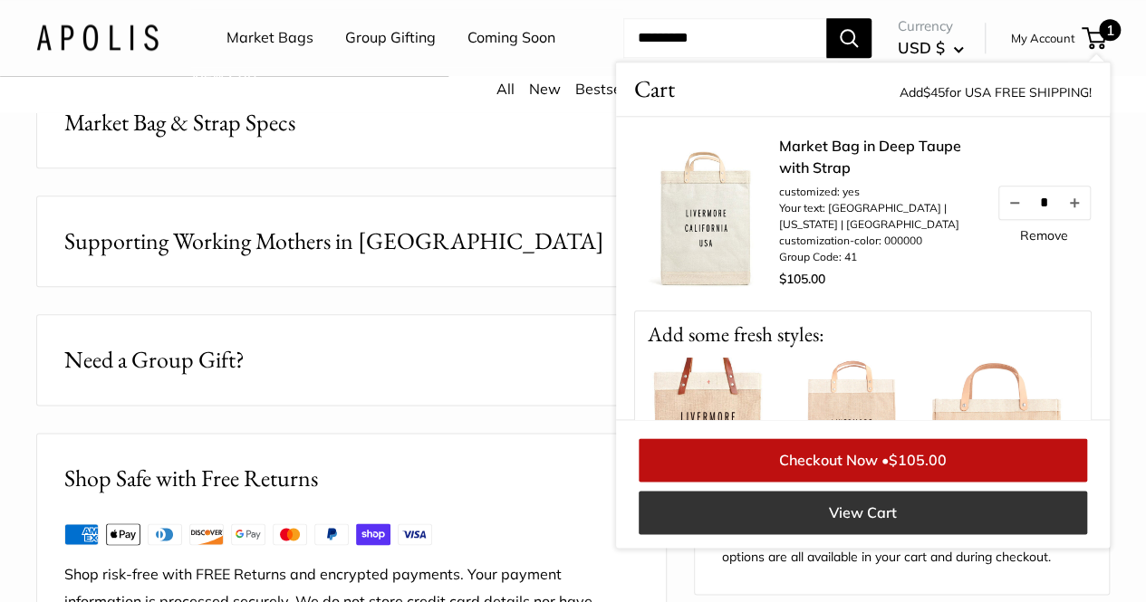 This screenshot has height=602, width=1146. I want to click on li: customization-color: 000000, so click(879, 241).